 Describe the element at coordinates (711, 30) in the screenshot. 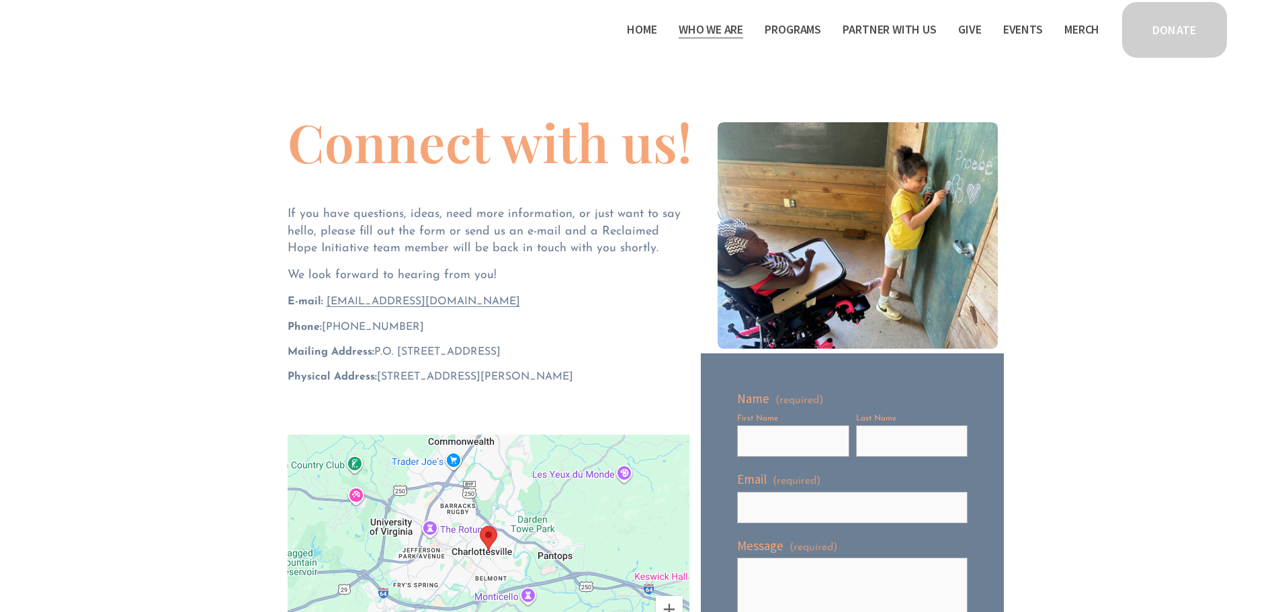

I see `span: Who We Are` at that location.